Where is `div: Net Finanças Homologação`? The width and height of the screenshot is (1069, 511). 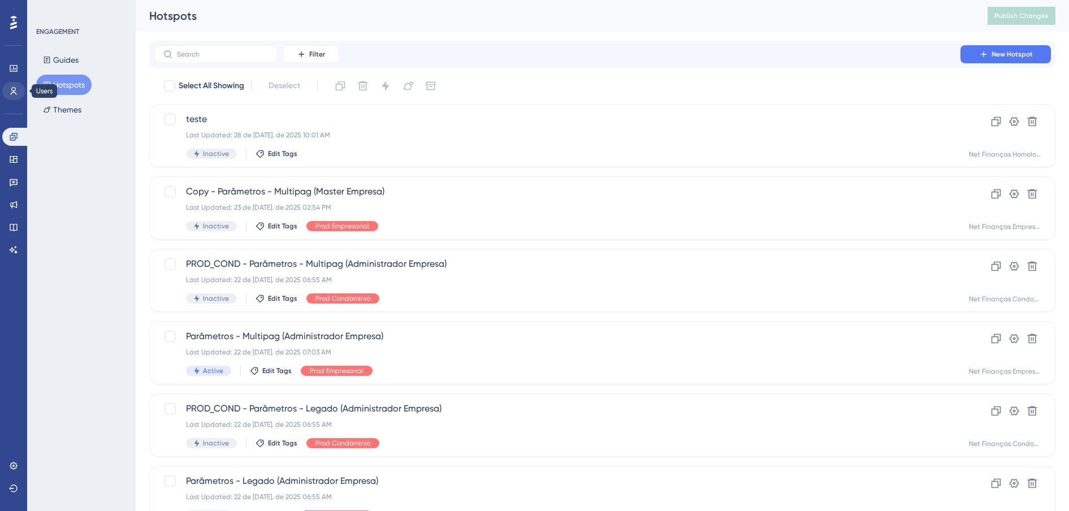
div: Net Finanças Homologação is located at coordinates (1005, 154).